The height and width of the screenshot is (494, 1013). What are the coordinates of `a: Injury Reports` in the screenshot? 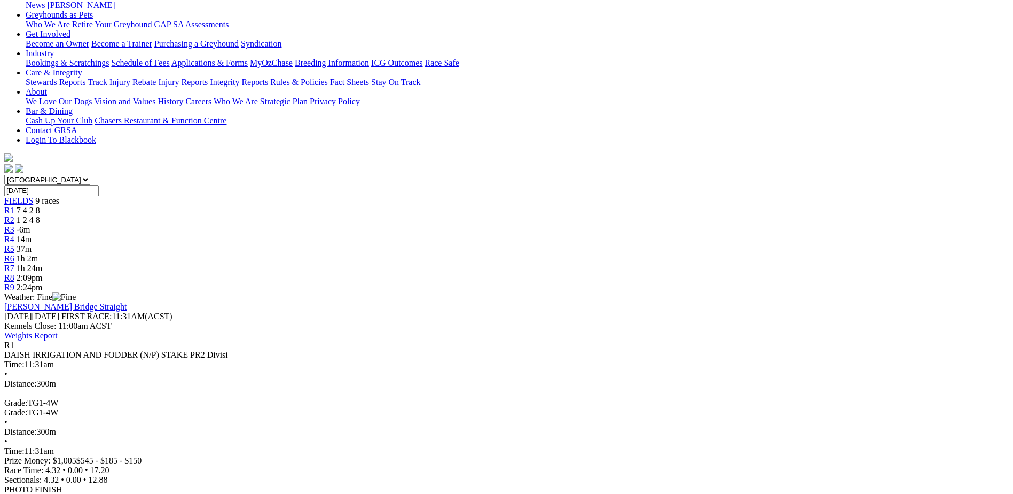 It's located at (183, 82).